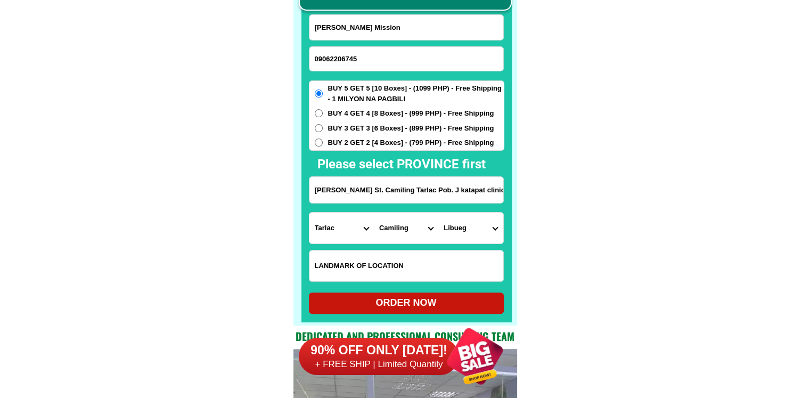  Describe the element at coordinates (406, 27) in the screenshot. I see `input: Input full_name` at that location.